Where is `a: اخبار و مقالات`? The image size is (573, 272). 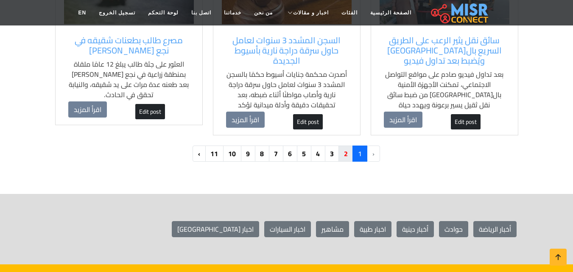
a: اخبار و مقالات is located at coordinates (307, 13).